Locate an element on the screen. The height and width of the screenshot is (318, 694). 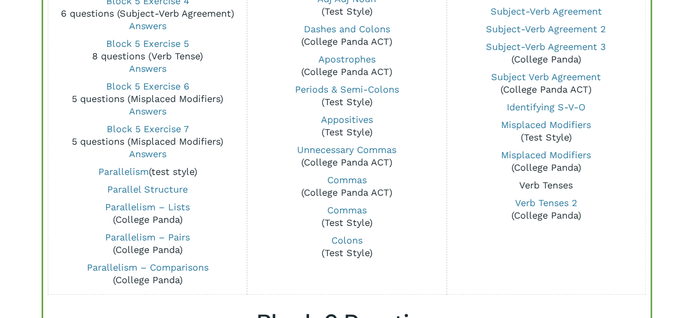
a: Parallelism – Lists is located at coordinates (147, 206).